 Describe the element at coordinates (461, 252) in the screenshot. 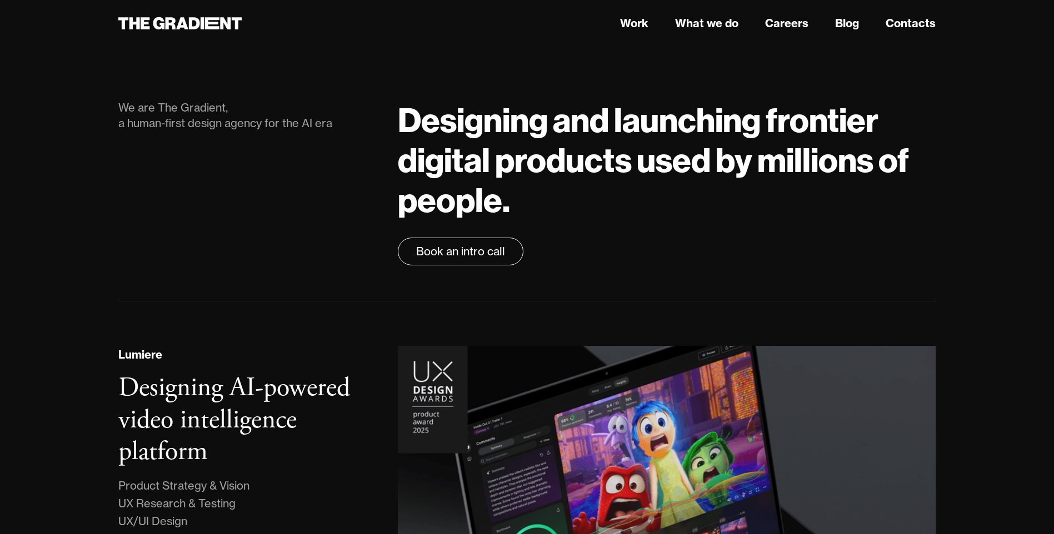

I see `a: Book an intro call` at that location.